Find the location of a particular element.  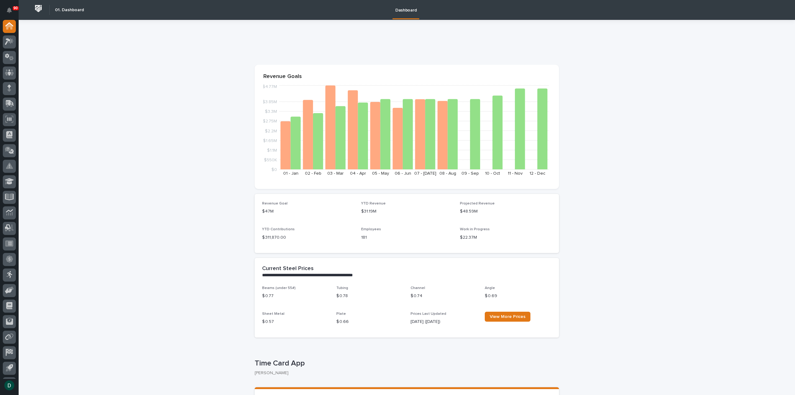

tspan: $0 is located at coordinates (274, 170).